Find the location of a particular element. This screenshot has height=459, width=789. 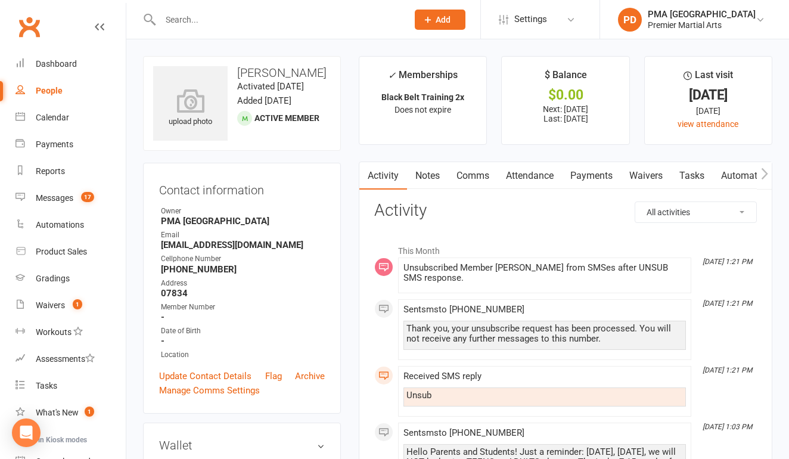

input: Search... is located at coordinates (278, 20).